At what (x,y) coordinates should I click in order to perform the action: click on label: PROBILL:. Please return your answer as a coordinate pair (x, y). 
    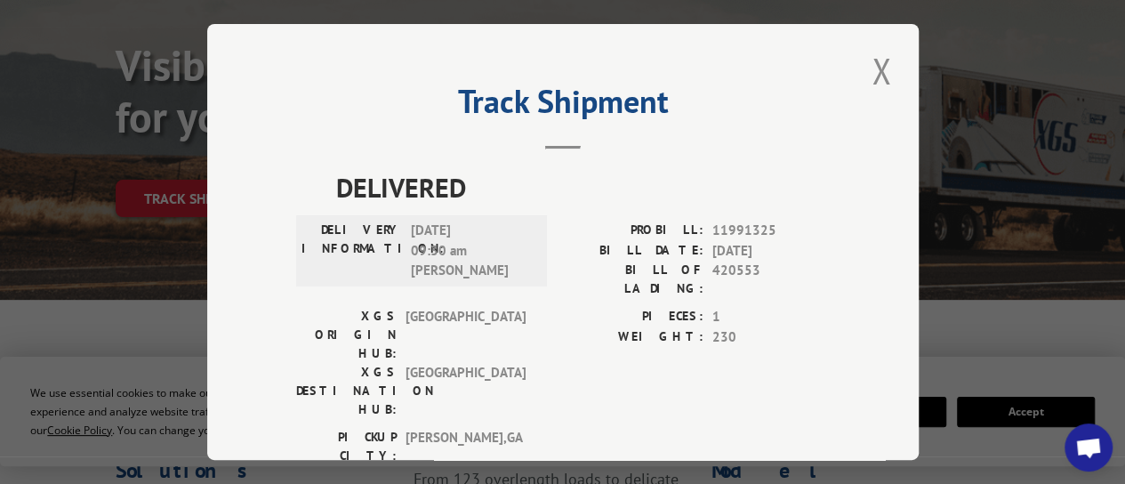
    Looking at the image, I should click on (633, 230).